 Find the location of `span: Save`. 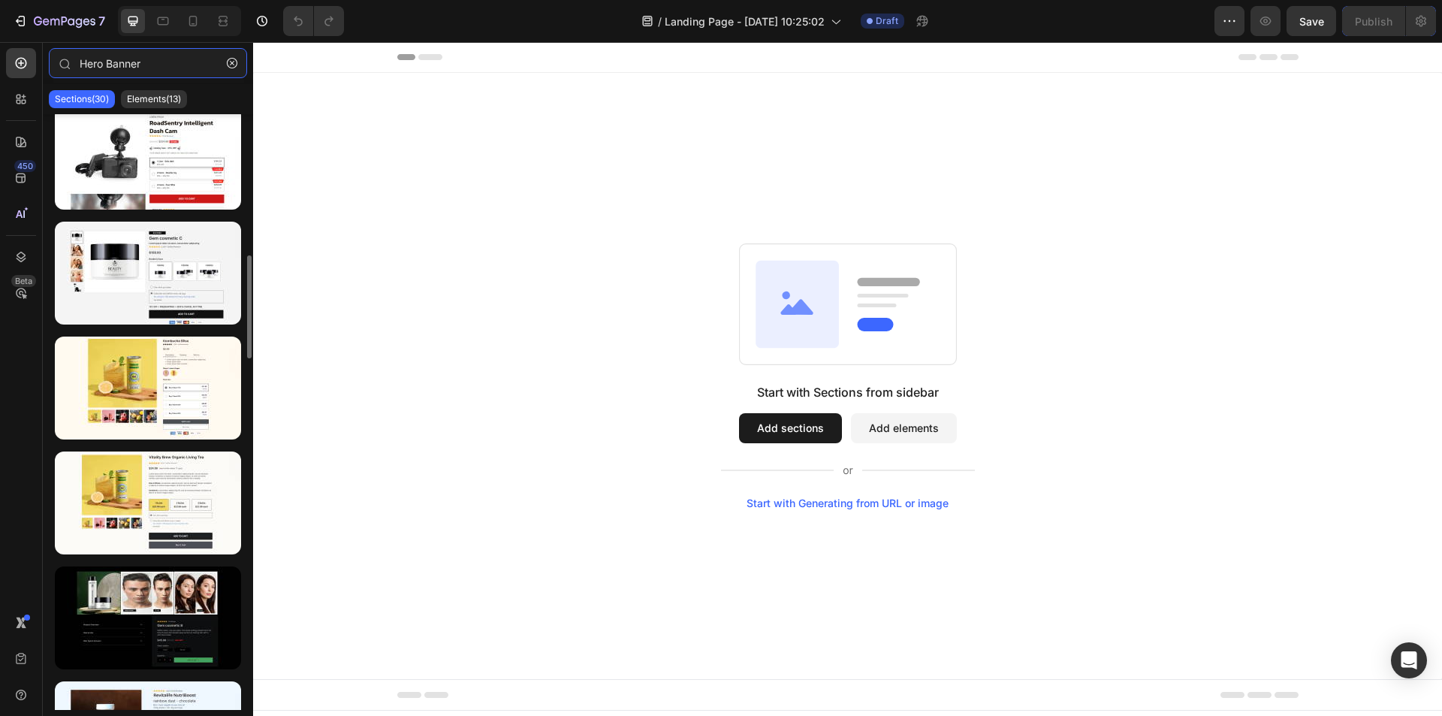

span: Save is located at coordinates (1311, 21).